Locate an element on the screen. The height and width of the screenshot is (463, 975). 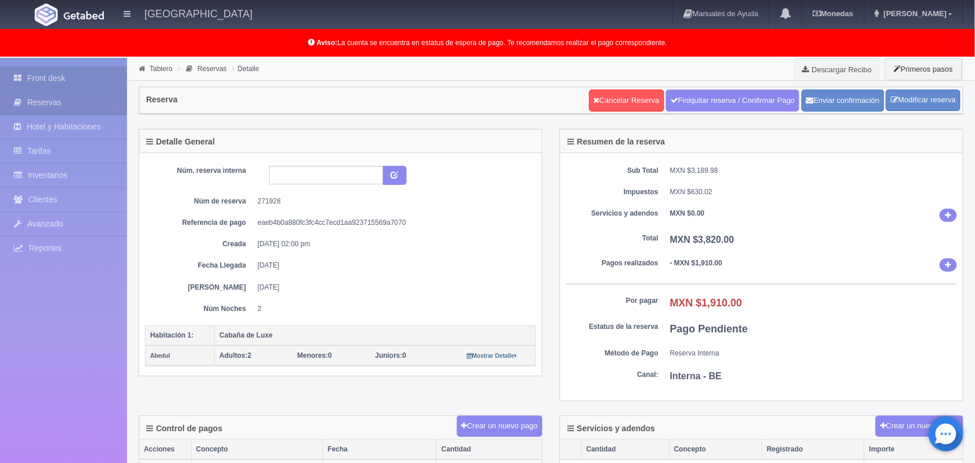
a: Tablero is located at coordinates (161, 69).